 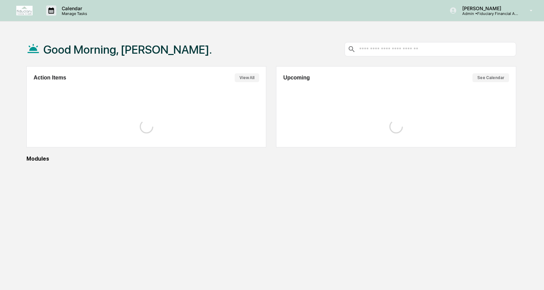 I want to click on a: See Calendar, so click(x=491, y=78).